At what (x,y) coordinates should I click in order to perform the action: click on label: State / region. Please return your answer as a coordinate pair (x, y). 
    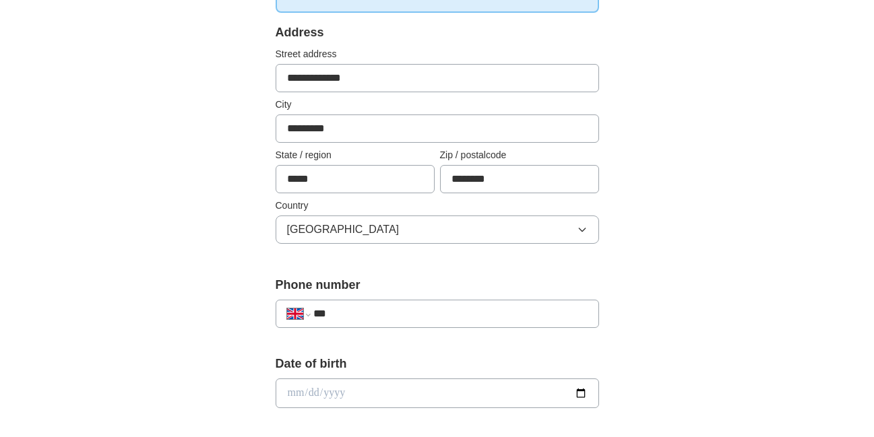
    Looking at the image, I should click on (355, 155).